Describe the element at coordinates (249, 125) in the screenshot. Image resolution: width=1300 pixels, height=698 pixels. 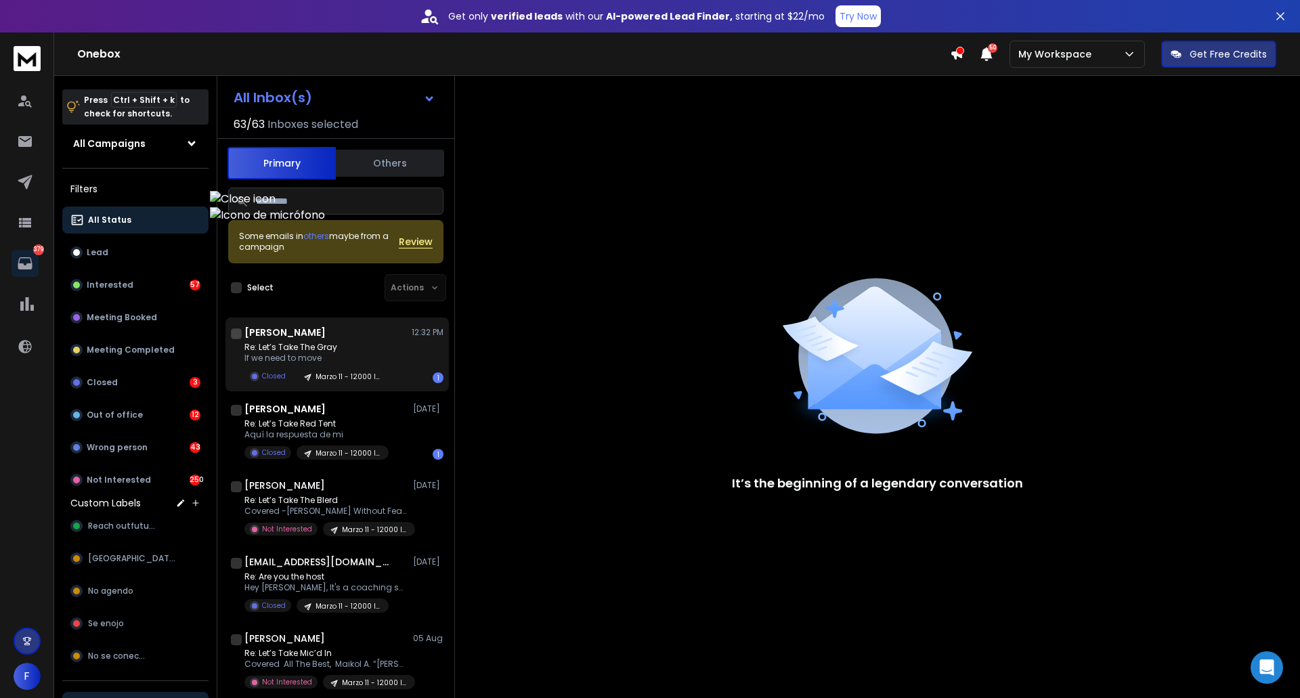
I see `span: 63 / 63` at that location.